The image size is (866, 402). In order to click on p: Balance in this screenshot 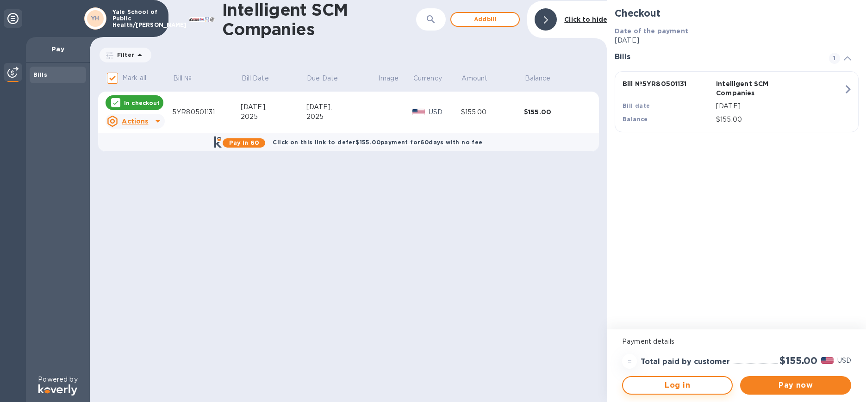, I will do `click(538, 78)`.